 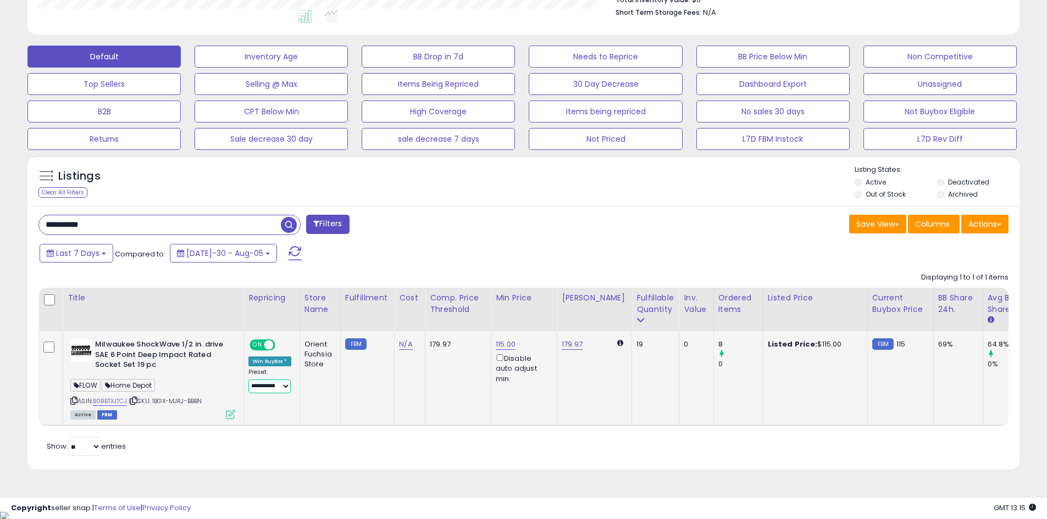 I want to click on label: Deactivated, so click(x=968, y=182).